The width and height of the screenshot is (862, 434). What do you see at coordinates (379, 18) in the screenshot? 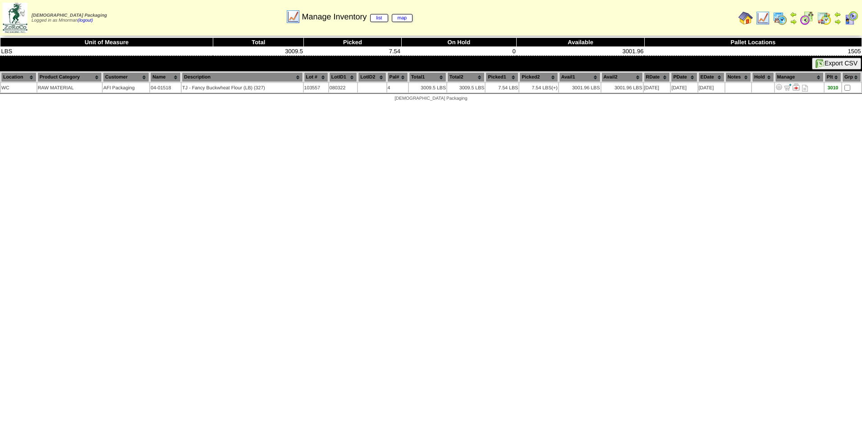
I see `a: list` at bounding box center [379, 18].